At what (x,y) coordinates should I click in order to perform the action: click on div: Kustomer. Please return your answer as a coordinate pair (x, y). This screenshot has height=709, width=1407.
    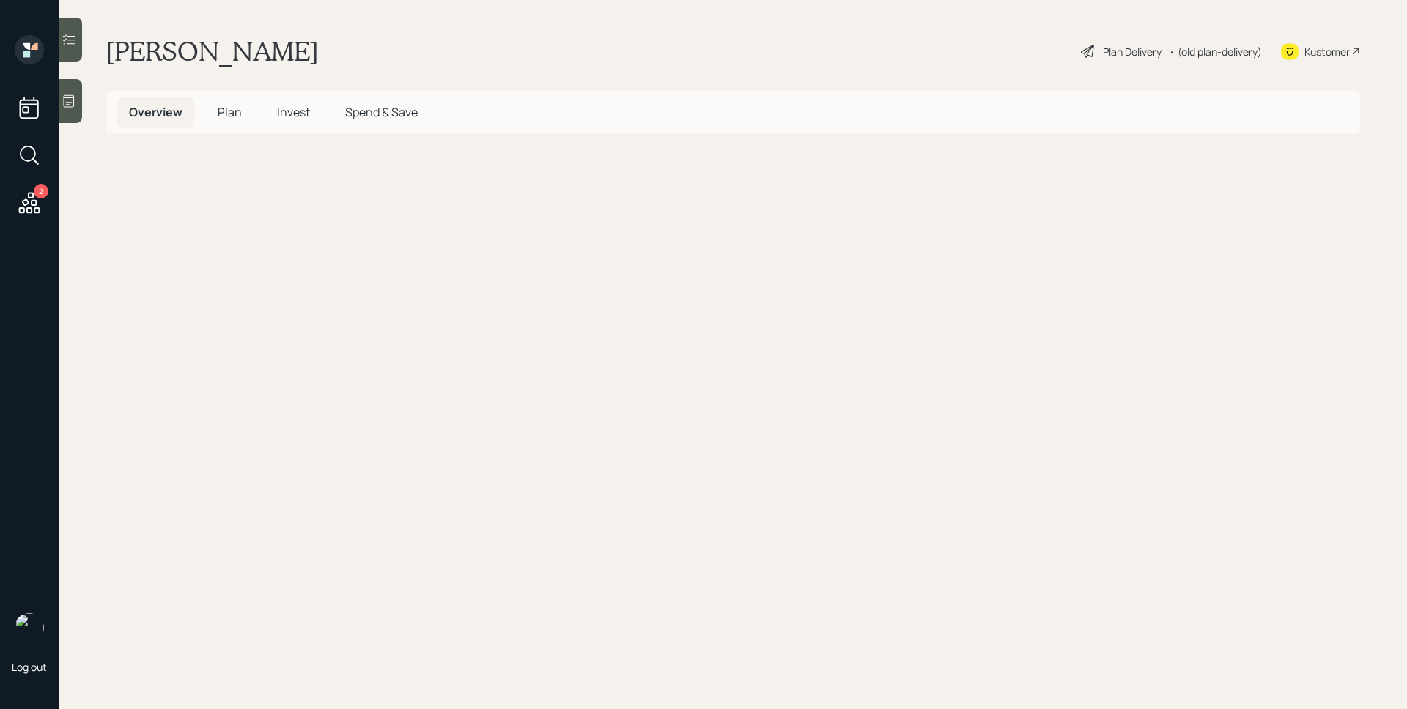
    Looking at the image, I should click on (1327, 51).